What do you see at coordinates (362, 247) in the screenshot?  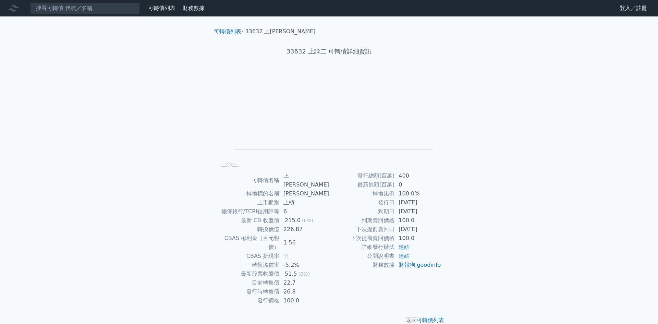 I see `td: 詳細發行辦法` at bounding box center [362, 247].